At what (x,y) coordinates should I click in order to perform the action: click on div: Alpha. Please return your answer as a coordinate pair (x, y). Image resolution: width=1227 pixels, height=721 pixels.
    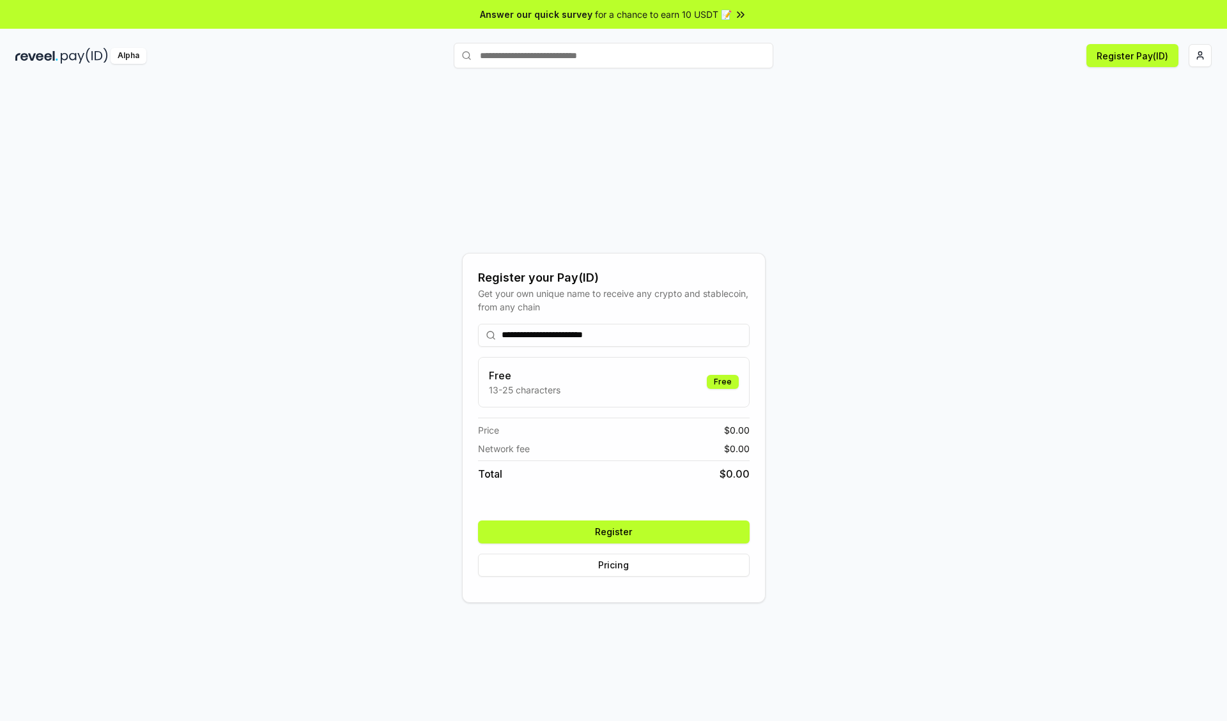
    Looking at the image, I should click on (128, 56).